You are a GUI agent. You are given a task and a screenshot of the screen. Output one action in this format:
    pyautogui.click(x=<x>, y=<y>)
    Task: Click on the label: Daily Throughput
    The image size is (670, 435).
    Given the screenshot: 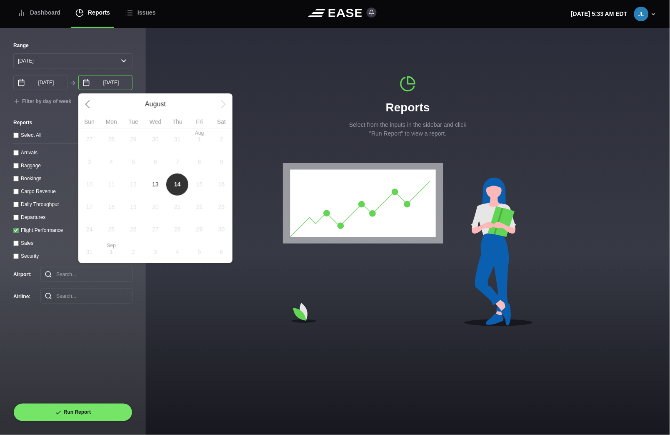 What is the action you would take?
    pyautogui.click(x=40, y=204)
    